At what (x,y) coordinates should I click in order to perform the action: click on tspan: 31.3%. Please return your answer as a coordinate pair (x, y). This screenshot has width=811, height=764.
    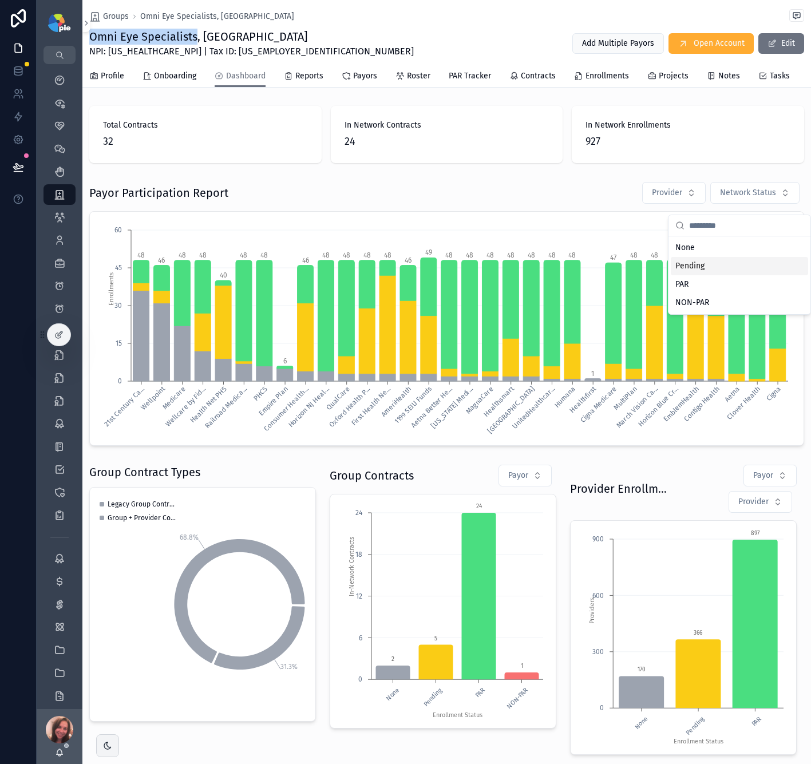
    Looking at the image, I should click on (289, 667).